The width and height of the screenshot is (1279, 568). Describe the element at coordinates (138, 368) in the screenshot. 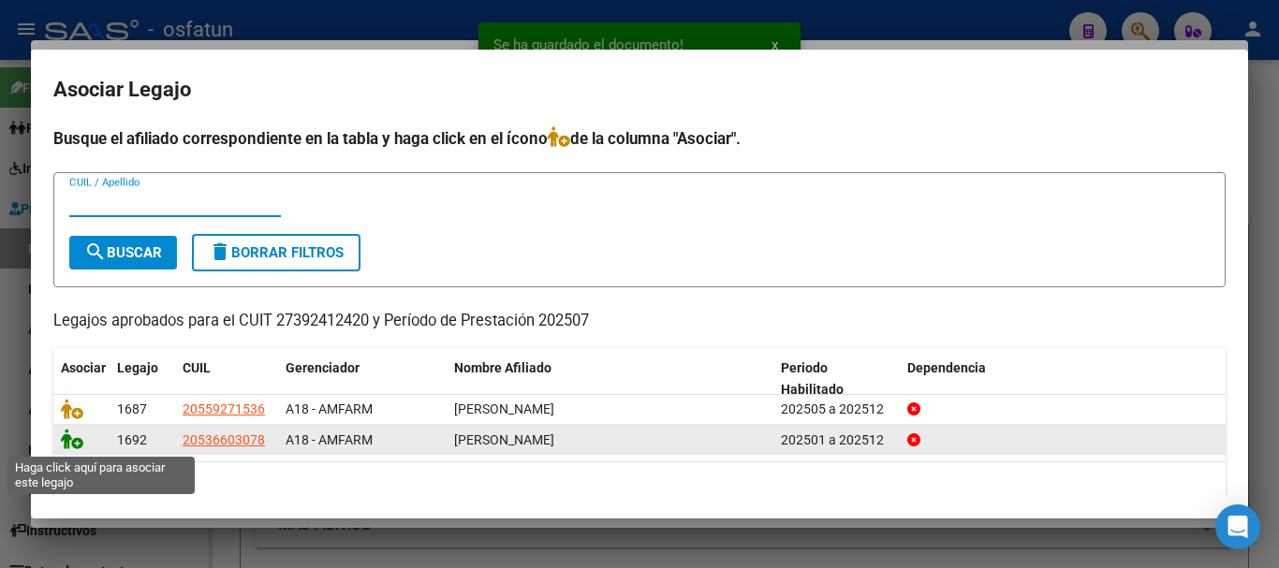

I see `span: Legajo` at that location.